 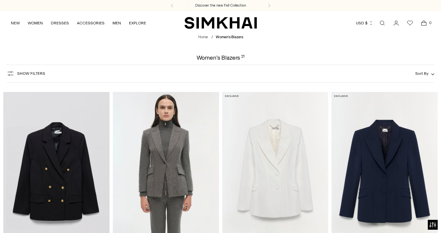 What do you see at coordinates (60, 23) in the screenshot?
I see `a: DRESSES` at bounding box center [60, 23].